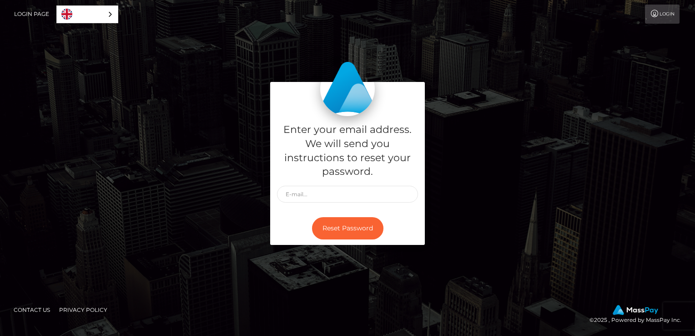 The height and width of the screenshot is (336, 695). I want to click on div: Language, so click(87, 14).